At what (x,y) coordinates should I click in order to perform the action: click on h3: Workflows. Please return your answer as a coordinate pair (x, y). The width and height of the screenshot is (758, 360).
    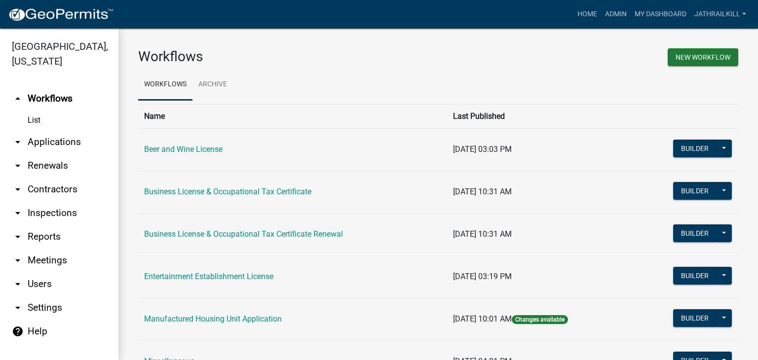
    Looking at the image, I should click on (284, 57).